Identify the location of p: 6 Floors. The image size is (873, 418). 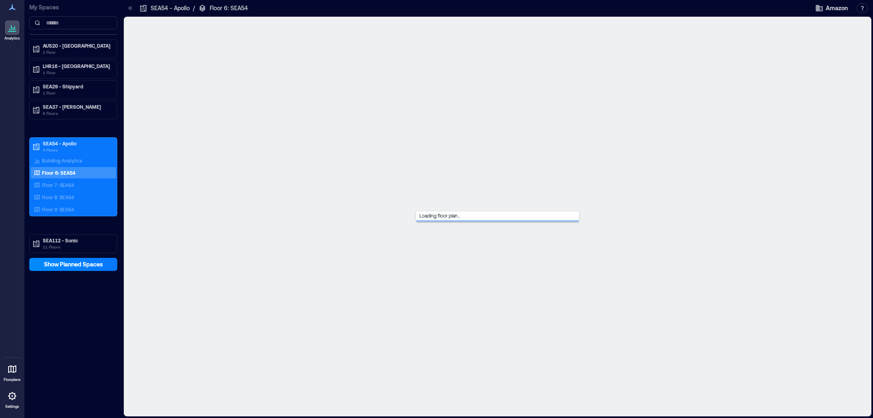
(77, 113).